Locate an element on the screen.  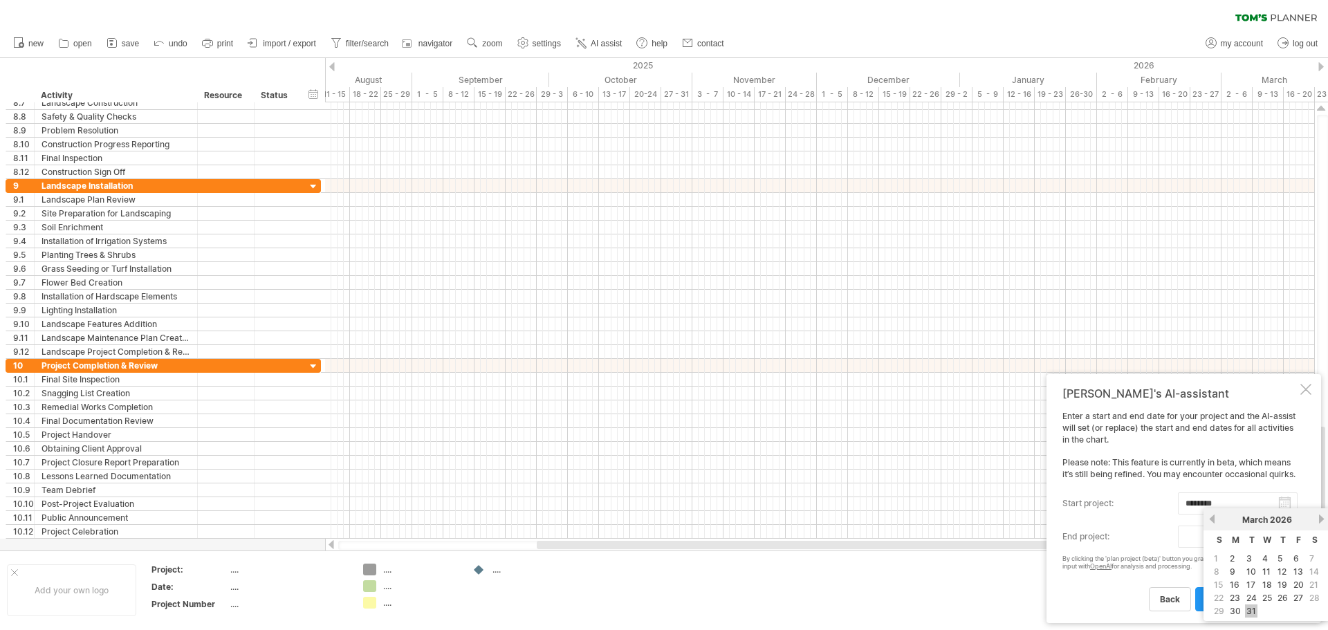
div: 9.6 is located at coordinates (24, 268).